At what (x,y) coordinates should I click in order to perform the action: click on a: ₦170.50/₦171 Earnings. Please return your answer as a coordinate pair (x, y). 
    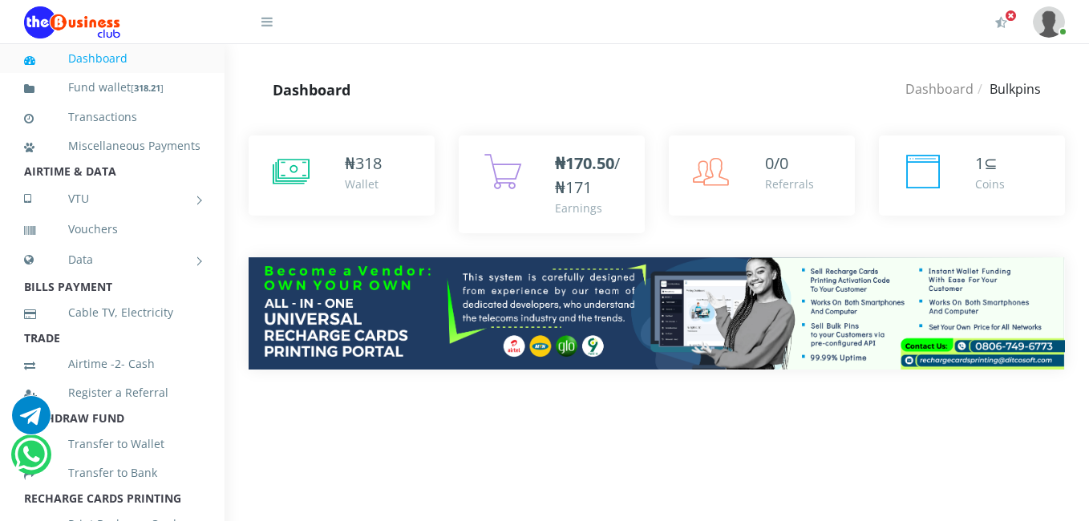
    Looking at the image, I should click on (552, 184).